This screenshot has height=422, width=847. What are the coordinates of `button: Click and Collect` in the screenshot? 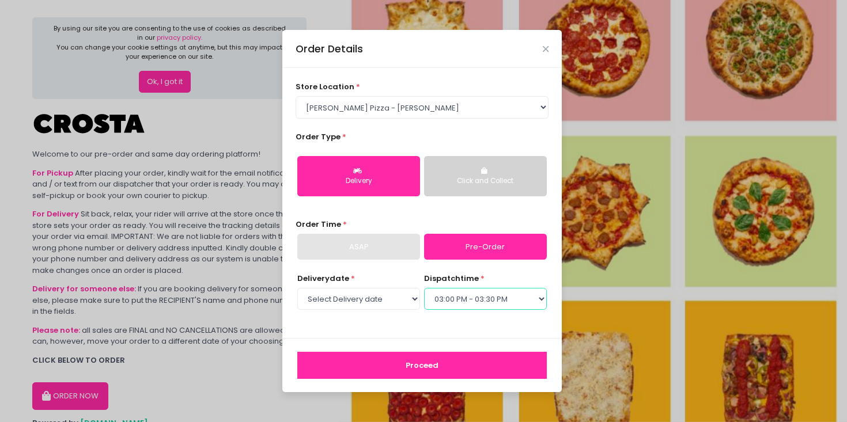 It's located at (485, 176).